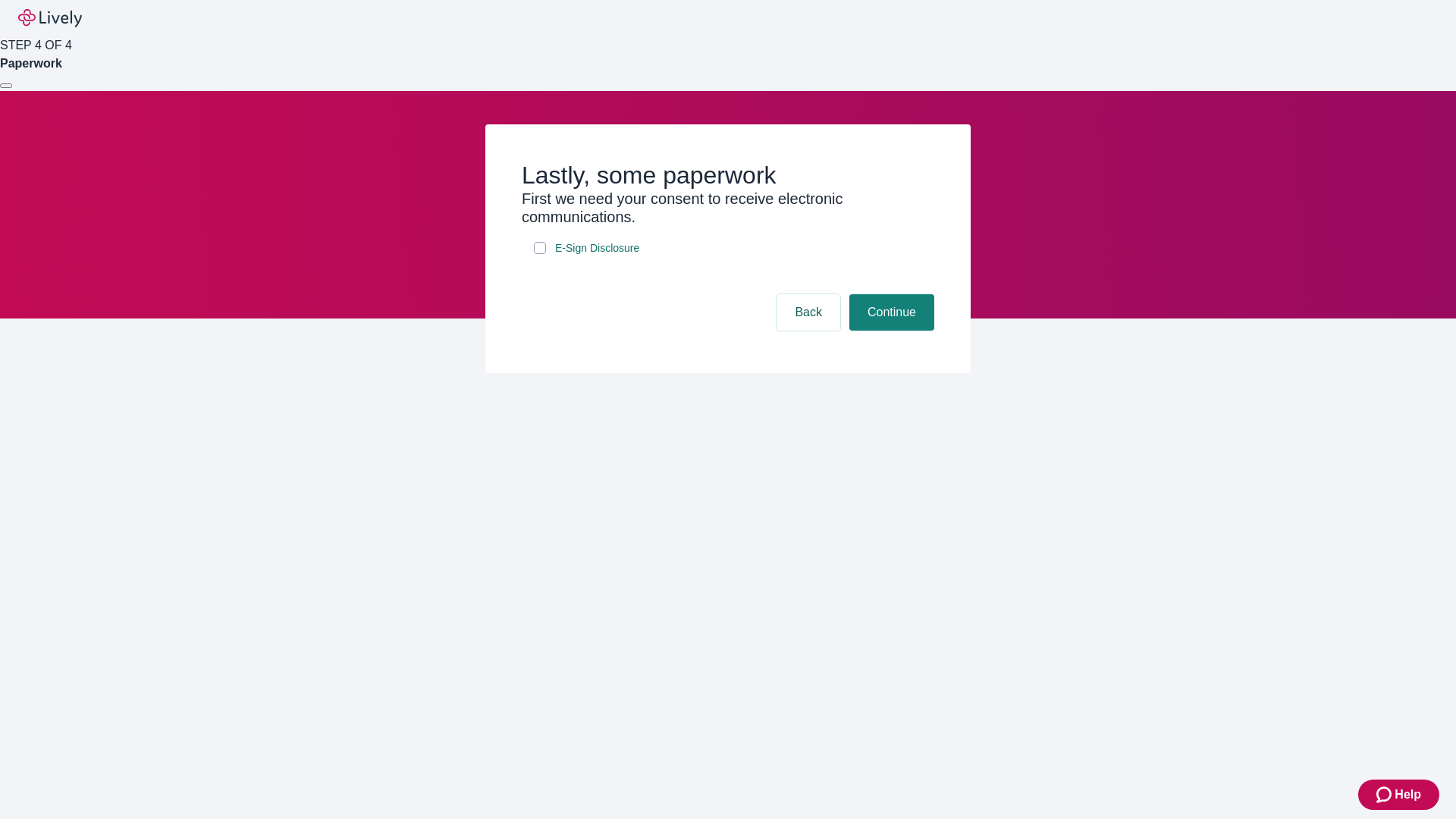  Describe the element at coordinates (597, 248) in the screenshot. I see `a: e-sign disclosure document` at that location.